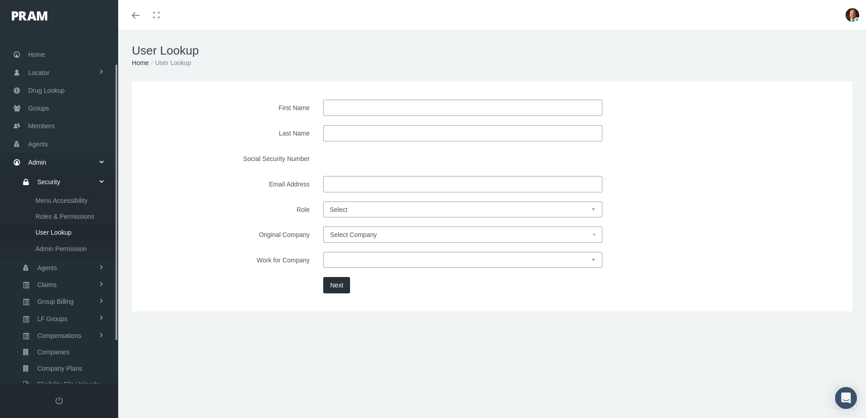 Image resolution: width=866 pixels, height=418 pixels. Describe the element at coordinates (36, 55) in the screenshot. I see `span: Home` at that location.